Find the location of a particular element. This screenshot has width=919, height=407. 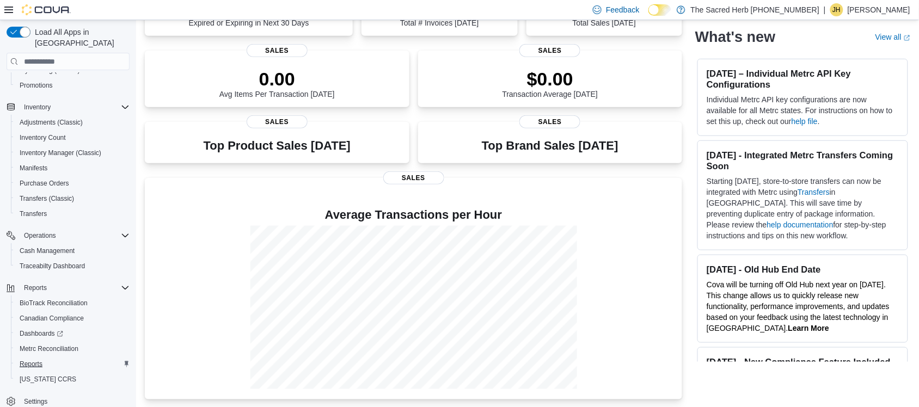

a: Adjustments (Classic) is located at coordinates (51, 122).